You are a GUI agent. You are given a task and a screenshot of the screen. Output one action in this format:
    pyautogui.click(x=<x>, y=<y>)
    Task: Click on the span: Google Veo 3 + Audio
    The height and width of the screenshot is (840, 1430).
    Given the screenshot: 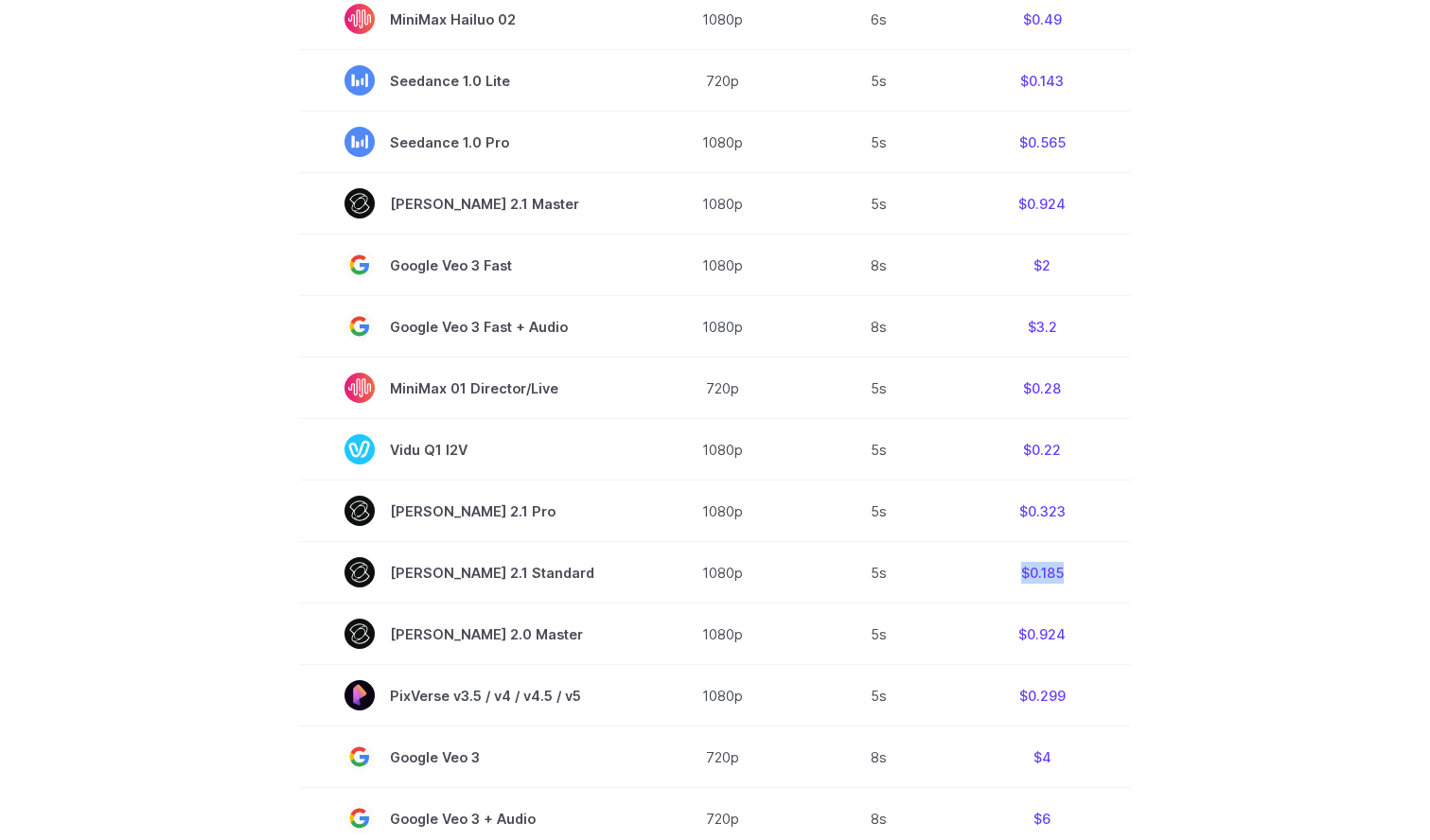 What is the action you would take?
    pyautogui.click(x=469, y=818)
    